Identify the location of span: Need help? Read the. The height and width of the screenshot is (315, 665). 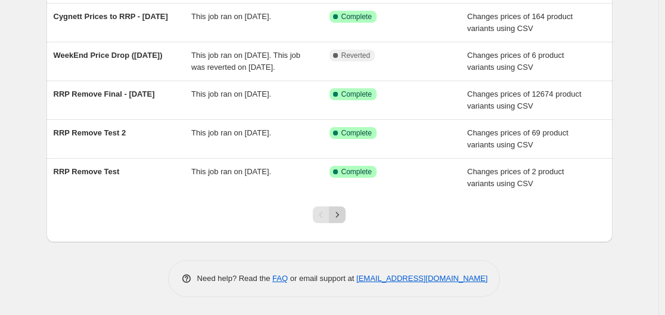
(235, 278).